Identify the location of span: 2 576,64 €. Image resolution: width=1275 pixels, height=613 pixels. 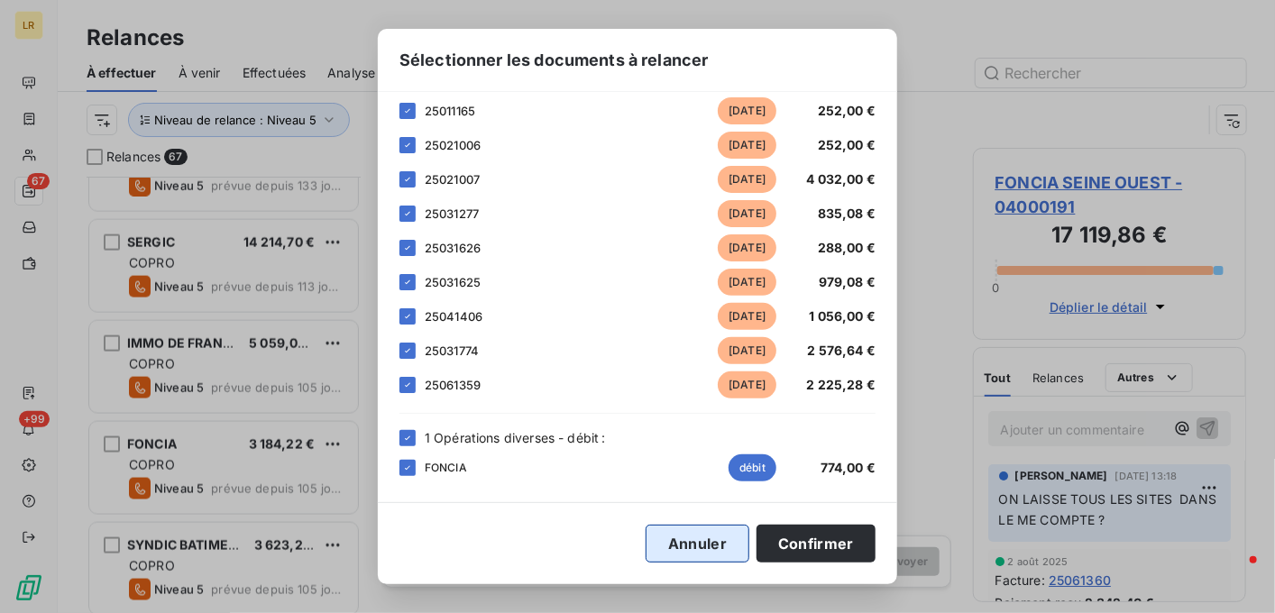
(842, 350).